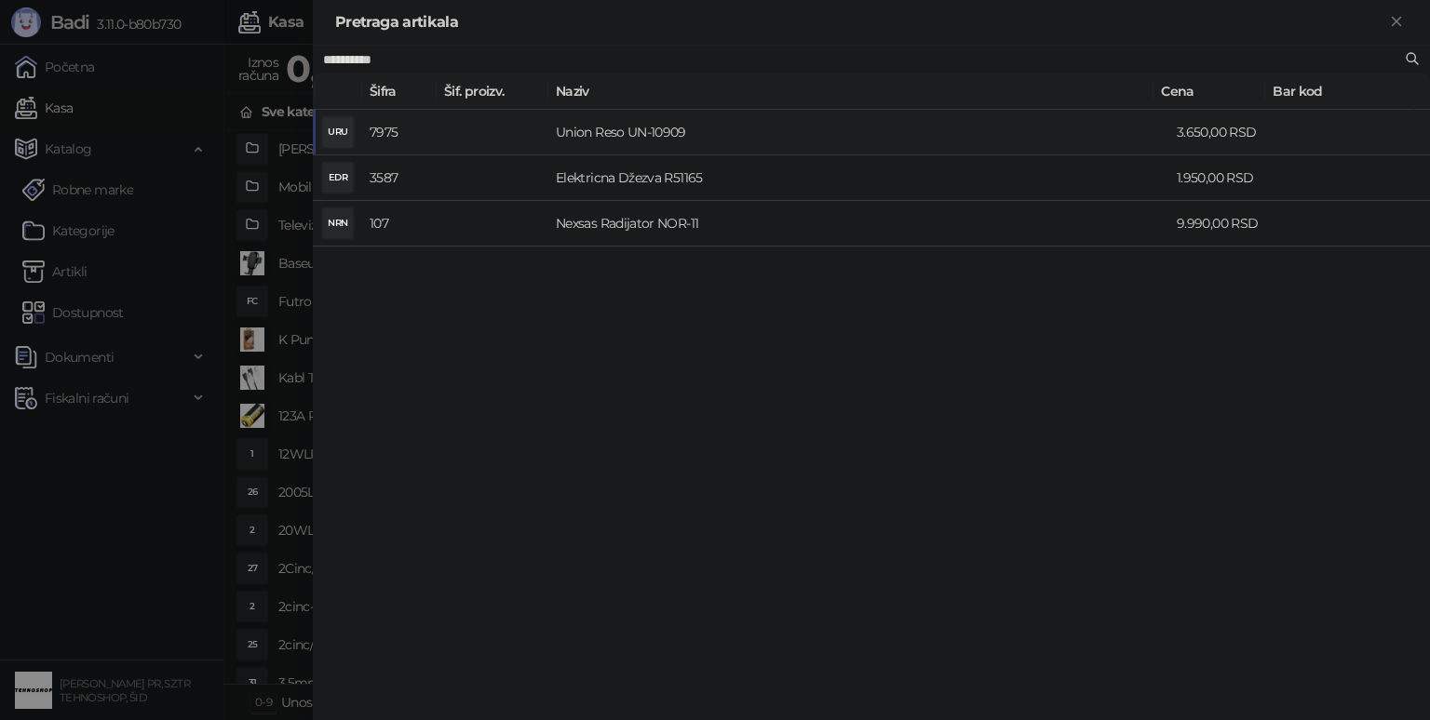 The image size is (1430, 720). Describe the element at coordinates (399, 178) in the screenshot. I see `td: 3587` at that location.